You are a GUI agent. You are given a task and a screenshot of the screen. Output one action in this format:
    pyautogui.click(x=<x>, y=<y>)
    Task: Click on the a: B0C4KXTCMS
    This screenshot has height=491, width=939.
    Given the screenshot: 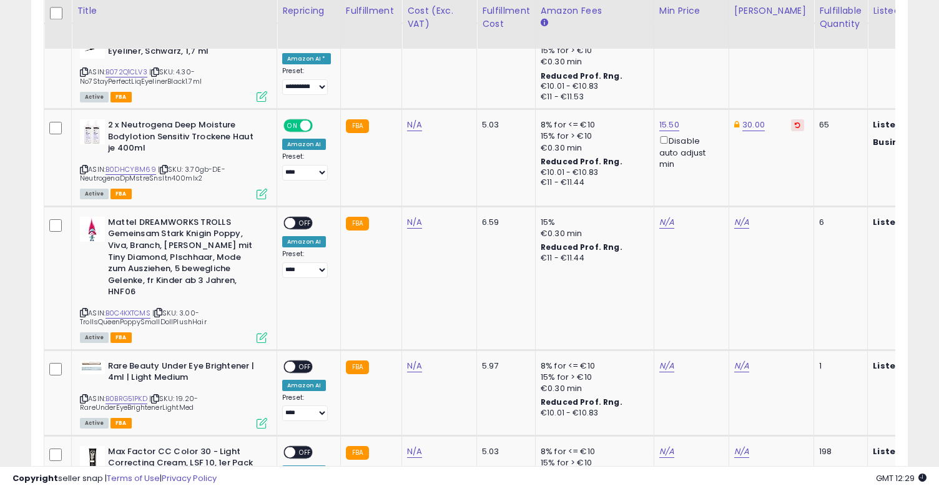 What is the action you would take?
    pyautogui.click(x=128, y=313)
    